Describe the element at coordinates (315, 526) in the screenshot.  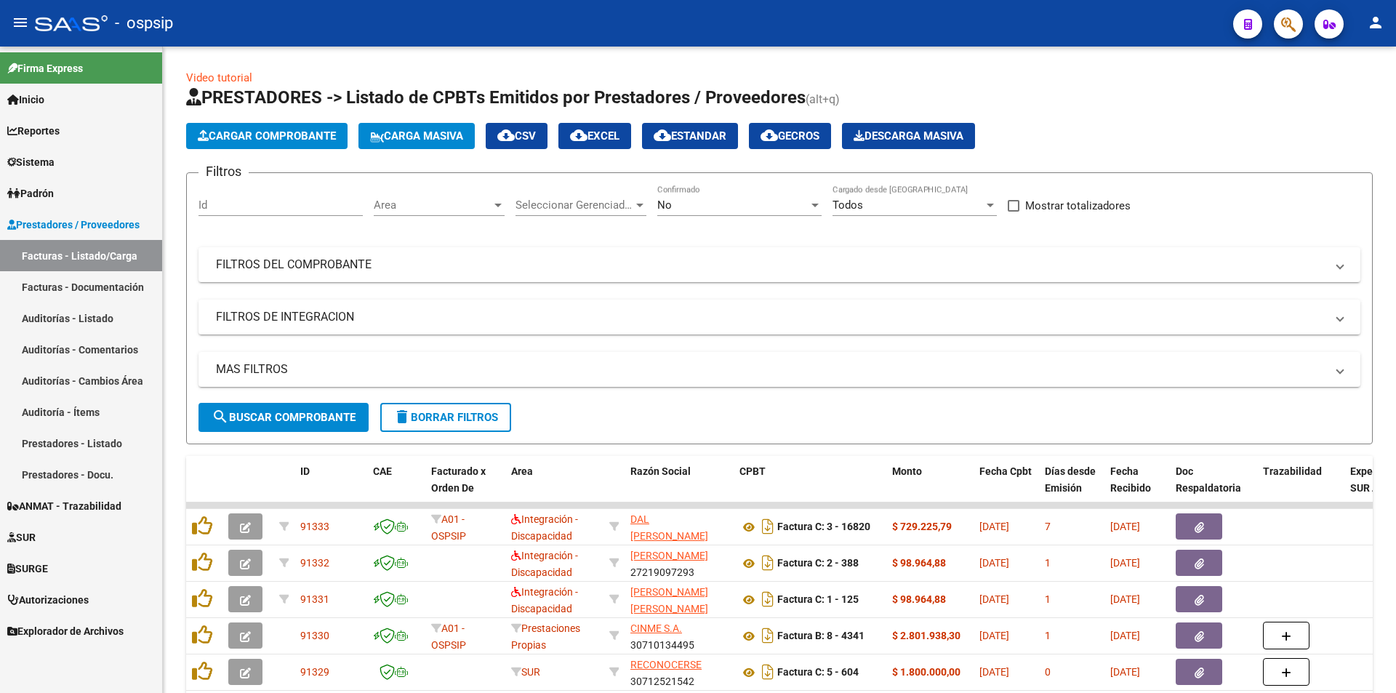
I see `span: 91333` at that location.